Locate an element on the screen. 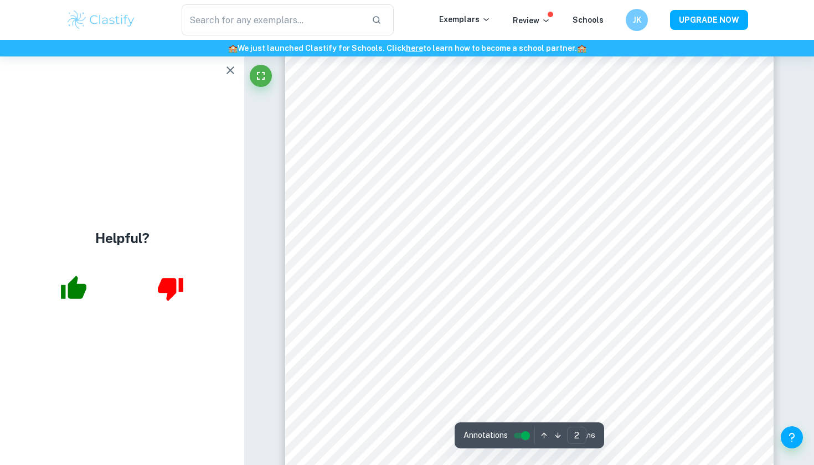 Image resolution: width=814 pixels, height=465 pixels. button: UPGRADE NOW is located at coordinates (709, 20).